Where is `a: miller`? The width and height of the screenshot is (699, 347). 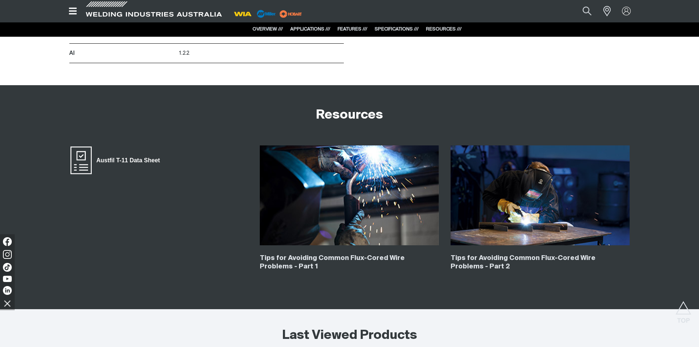 a: miller is located at coordinates (291, 14).